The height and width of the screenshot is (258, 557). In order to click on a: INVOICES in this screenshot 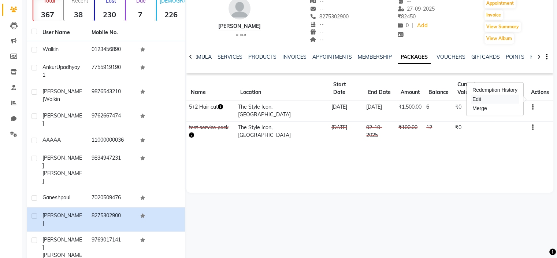, I will do `click(295, 57)`.